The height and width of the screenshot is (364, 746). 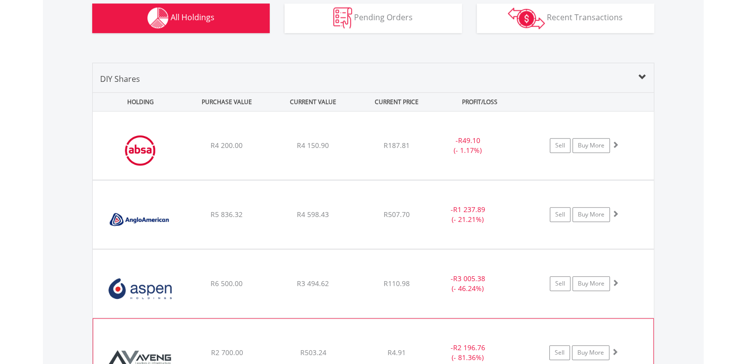 What do you see at coordinates (120, 79) in the screenshot?
I see `span: DIY Shares` at bounding box center [120, 79].